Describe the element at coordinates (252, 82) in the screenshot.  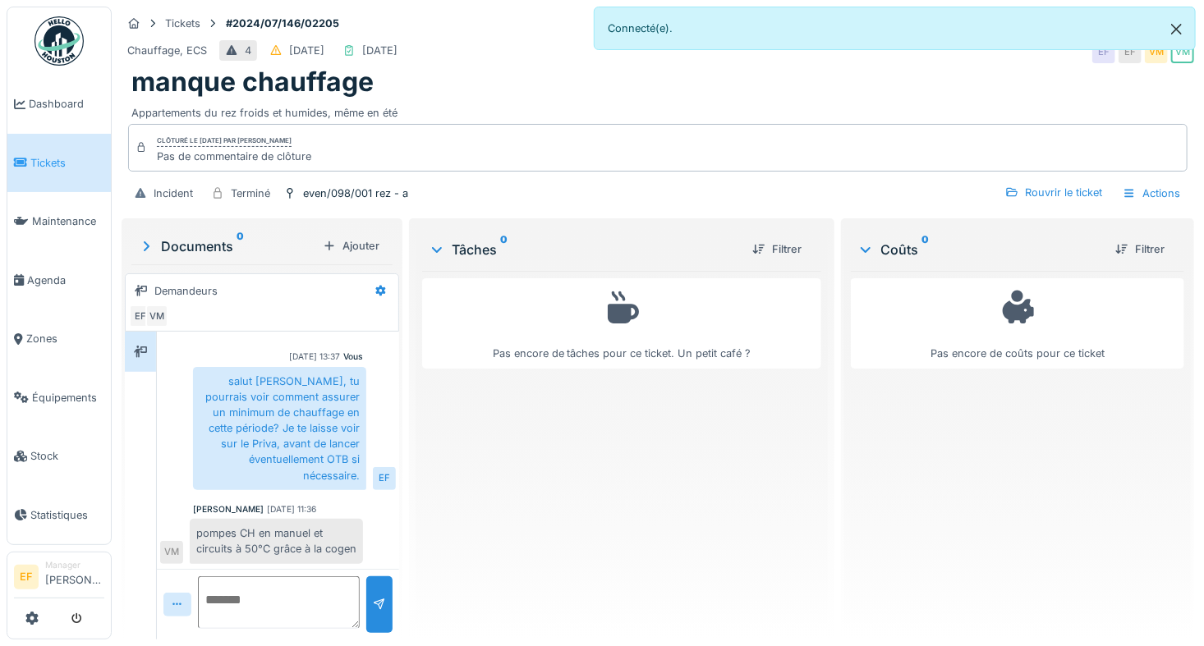
I see `h1: manque chauffage` at that location.